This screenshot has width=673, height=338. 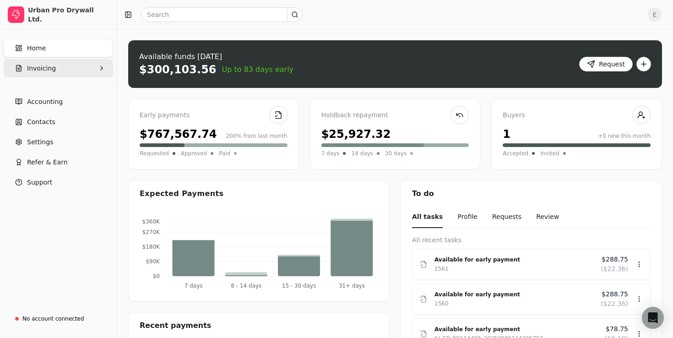 I want to click on div: Holdback repayment, so click(x=395, y=115).